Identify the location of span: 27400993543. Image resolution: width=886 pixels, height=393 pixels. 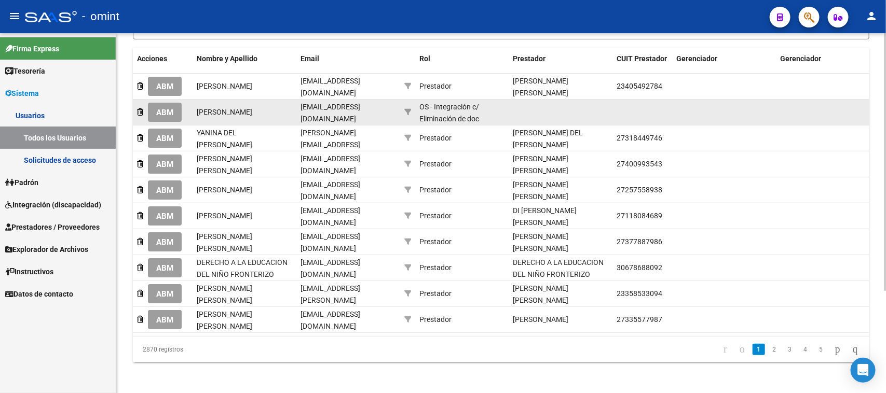
(639, 164).